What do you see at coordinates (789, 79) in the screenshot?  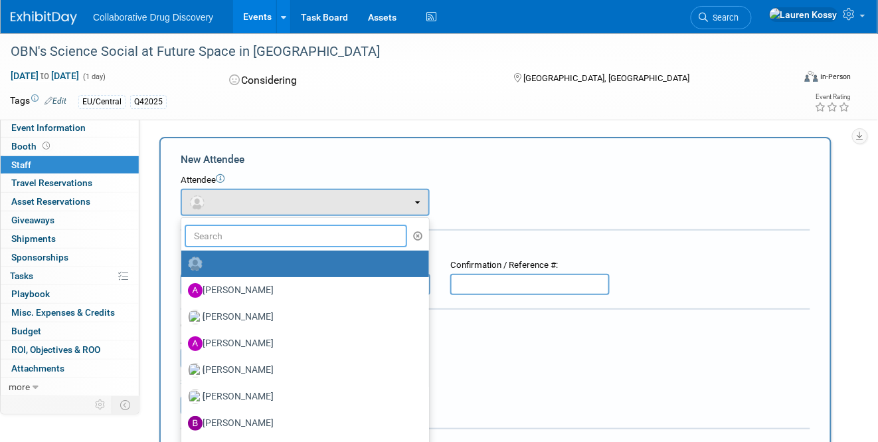 I see `div: Event Format` at bounding box center [789, 79].